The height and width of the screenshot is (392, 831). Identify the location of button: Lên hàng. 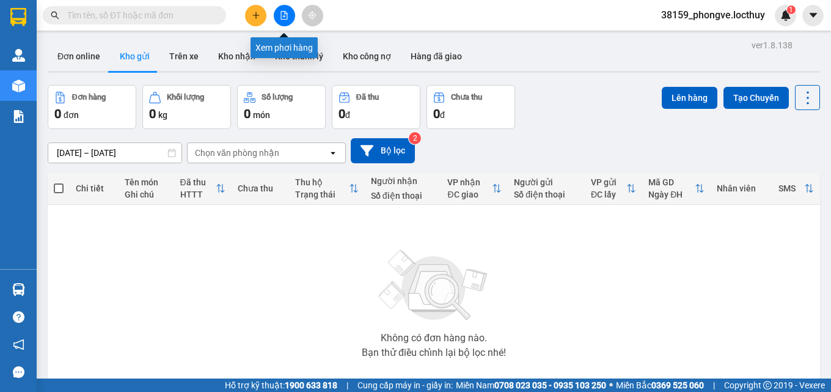
(689, 98).